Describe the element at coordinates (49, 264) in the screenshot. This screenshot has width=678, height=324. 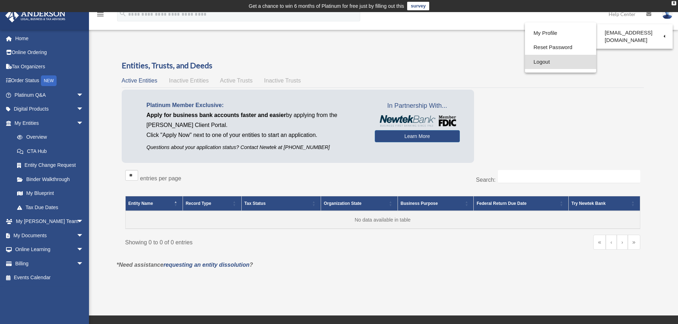
I see `a: Billingarrow_drop_down` at that location.